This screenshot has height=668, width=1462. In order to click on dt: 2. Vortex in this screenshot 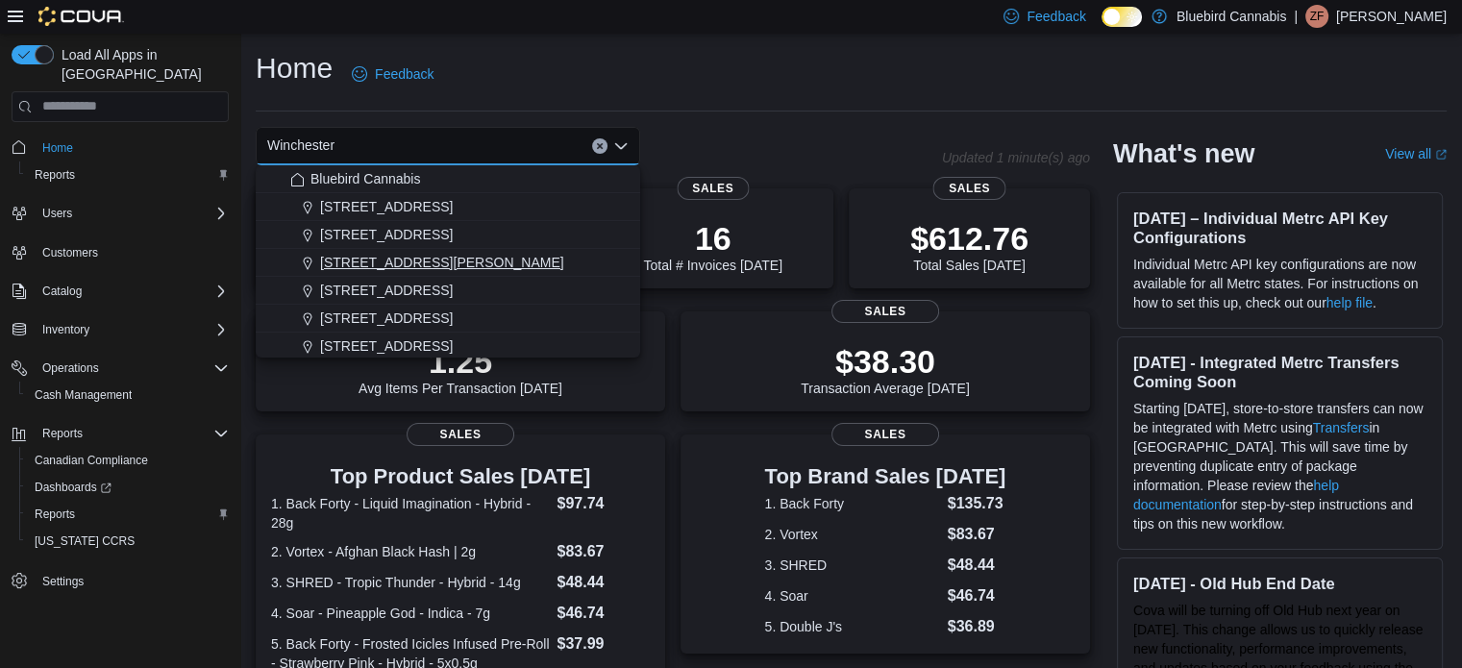, I will do `click(853, 535)`.